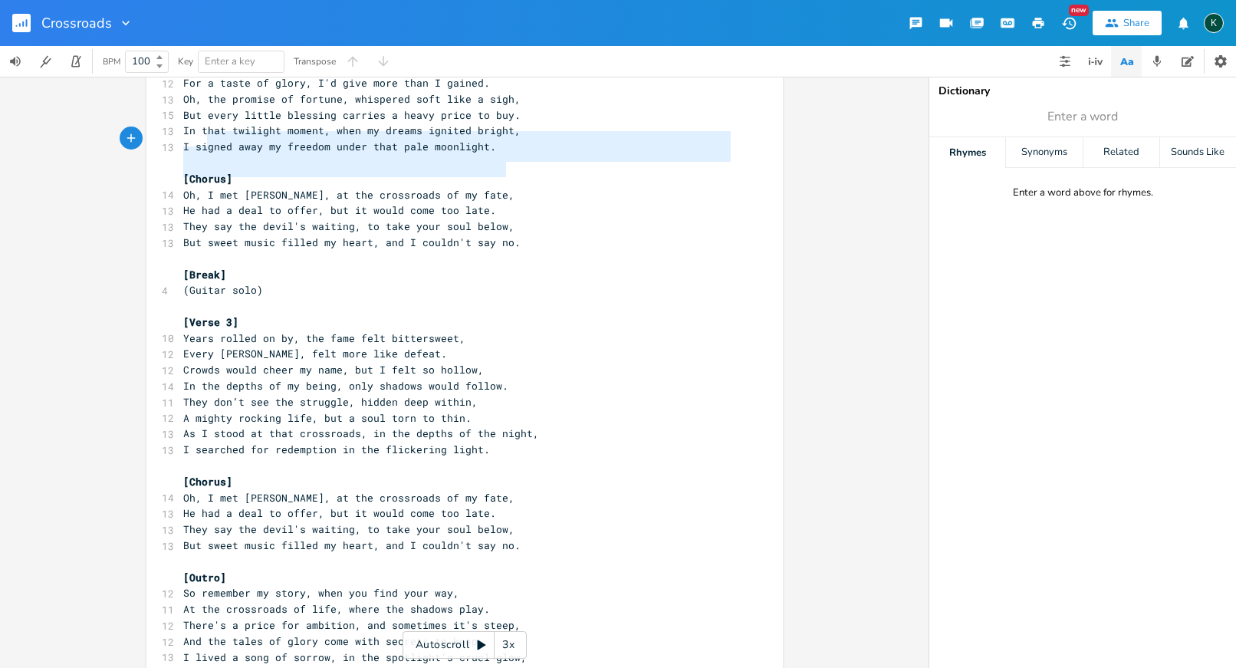  Describe the element at coordinates (508, 645) in the screenshot. I see `div: 3x` at that location.